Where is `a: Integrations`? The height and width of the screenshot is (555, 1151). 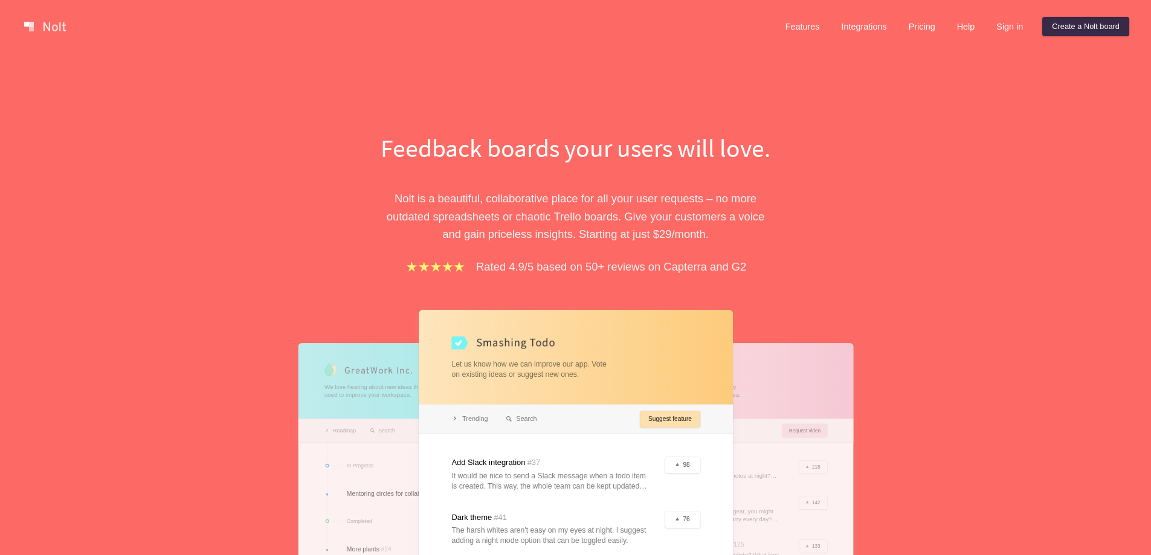
a: Integrations is located at coordinates (863, 27).